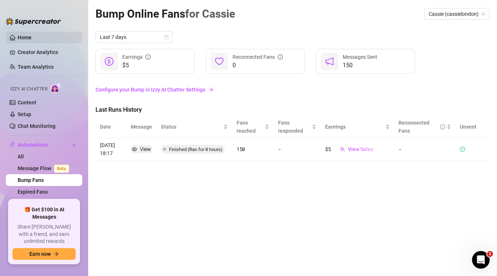 The height and width of the screenshot is (276, 497). What do you see at coordinates (25, 37) in the screenshot?
I see `a: Home` at bounding box center [25, 37].